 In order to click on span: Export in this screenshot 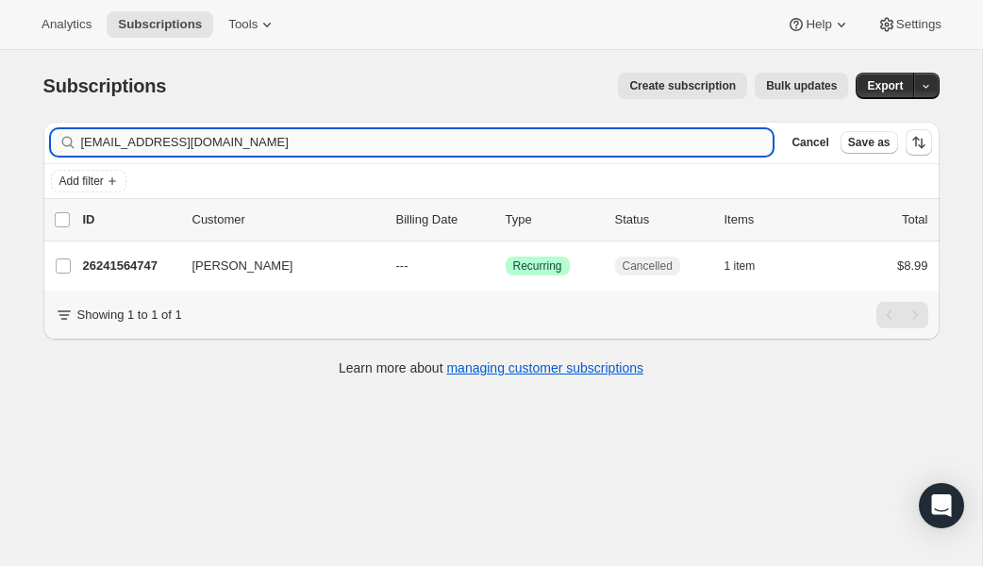, I will do `click(885, 86)`.